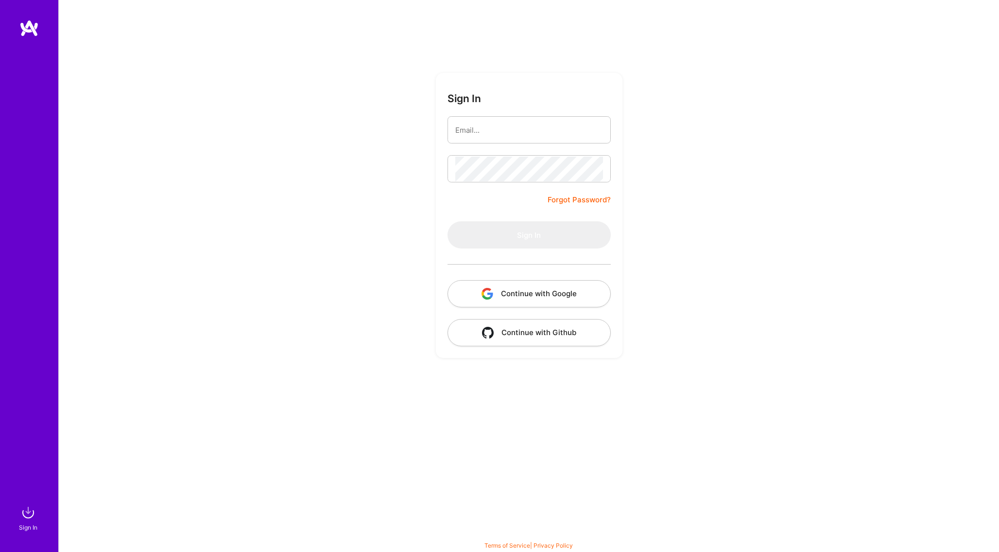 The height and width of the screenshot is (552, 999). I want to click on a: sign inSign In, so click(29, 517).